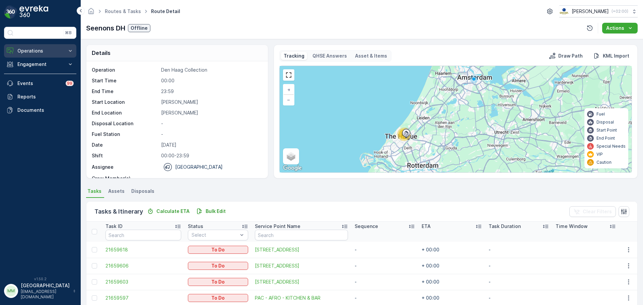 Image resolution: width=643 pixels, height=305 pixels. What do you see at coordinates (620, 28) in the screenshot?
I see `button: Actions` at bounding box center [620, 28].